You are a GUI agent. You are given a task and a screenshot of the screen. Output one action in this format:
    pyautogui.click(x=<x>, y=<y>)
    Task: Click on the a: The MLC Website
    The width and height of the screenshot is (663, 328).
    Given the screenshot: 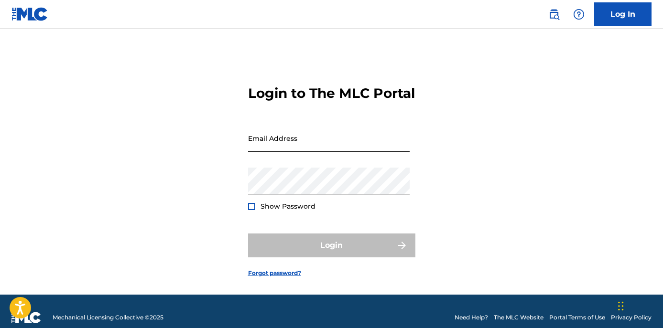 What is the action you would take?
    pyautogui.click(x=519, y=318)
    